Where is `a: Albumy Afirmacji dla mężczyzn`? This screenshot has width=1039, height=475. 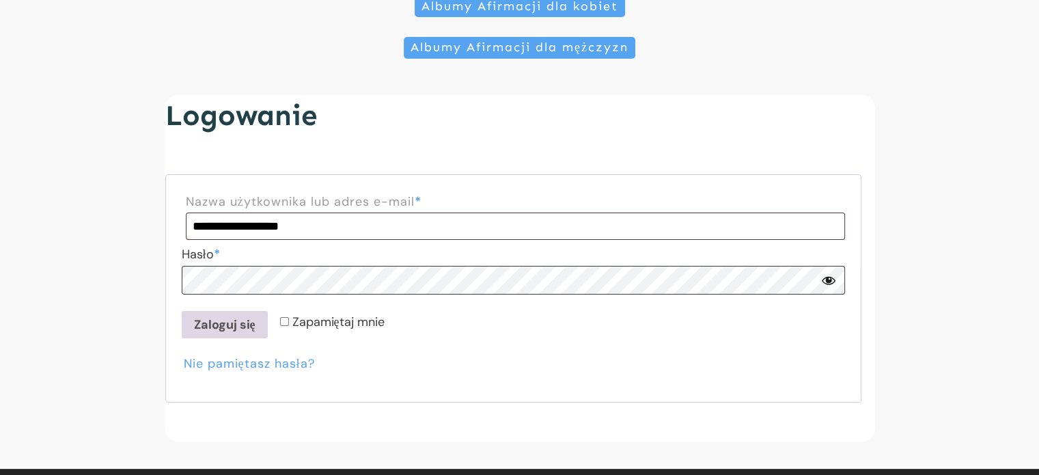 a: Albumy Afirmacji dla mężczyzn is located at coordinates (519, 48).